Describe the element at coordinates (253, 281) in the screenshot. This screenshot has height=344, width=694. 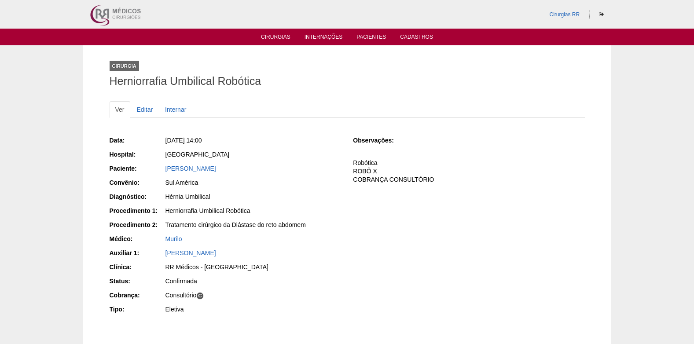
I see `div: Confirmada` at that location.